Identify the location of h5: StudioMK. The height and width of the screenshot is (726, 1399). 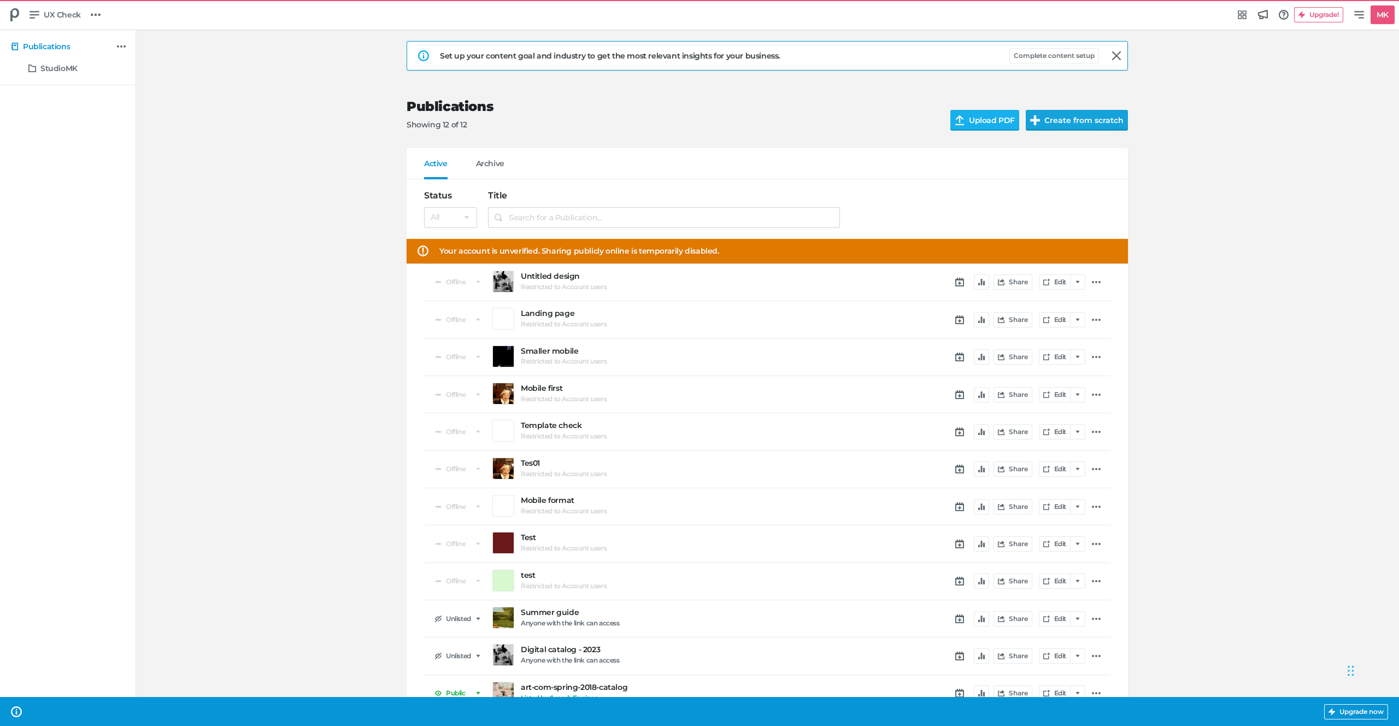
(59, 68).